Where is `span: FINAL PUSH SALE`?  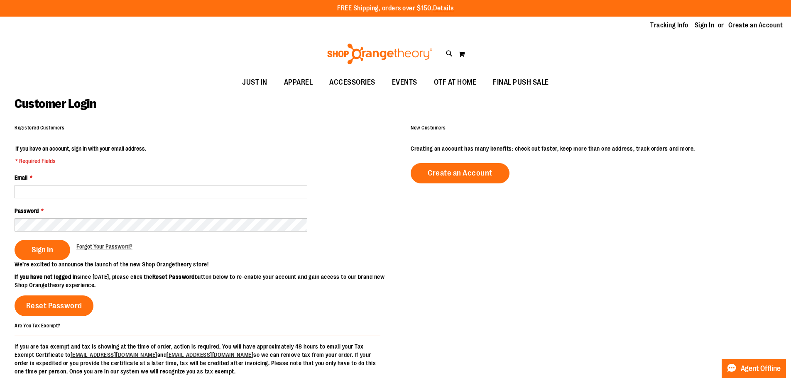
span: FINAL PUSH SALE is located at coordinates (520, 82).